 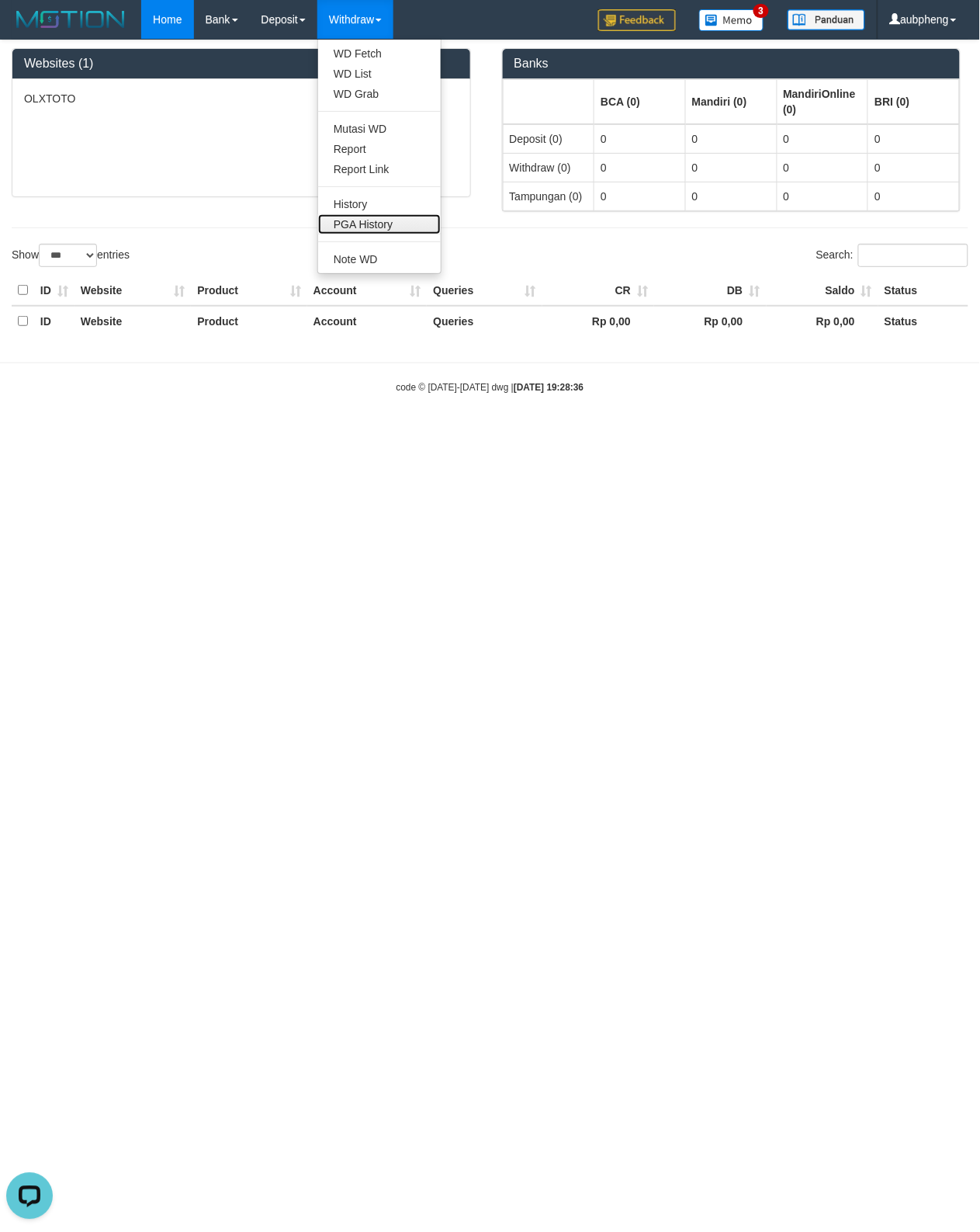 What do you see at coordinates (379, 225) in the screenshot?
I see `a: PGA History` at bounding box center [379, 225].